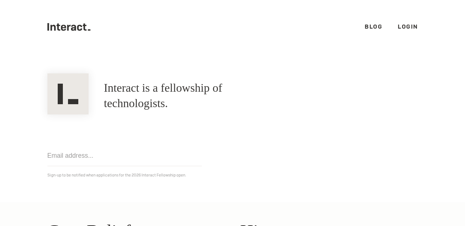  I want to click on h1: Interact is a fellowship of technologists., so click(191, 96).